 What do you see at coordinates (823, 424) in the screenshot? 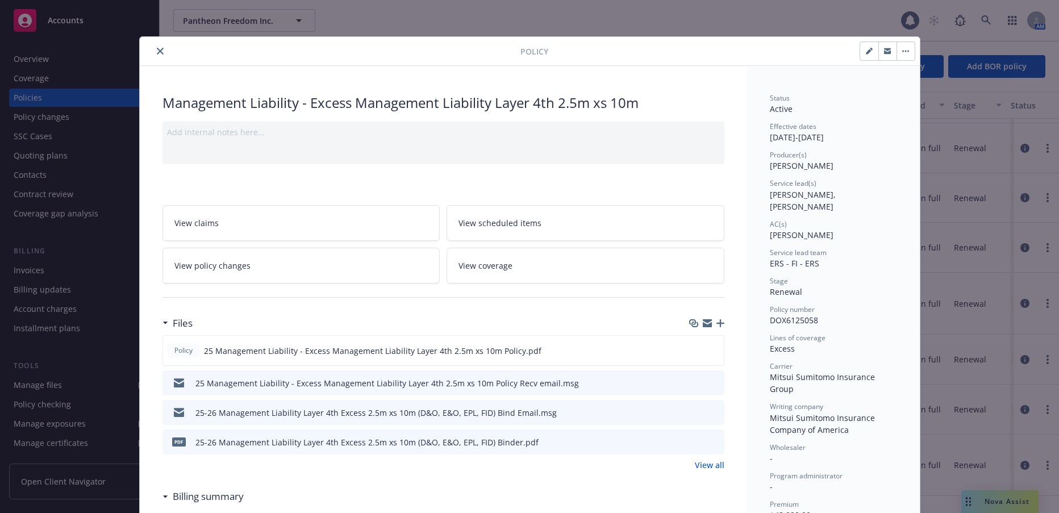
I see `span: Mitsui Sumitomo Insurance Company of America` at bounding box center [823, 424].